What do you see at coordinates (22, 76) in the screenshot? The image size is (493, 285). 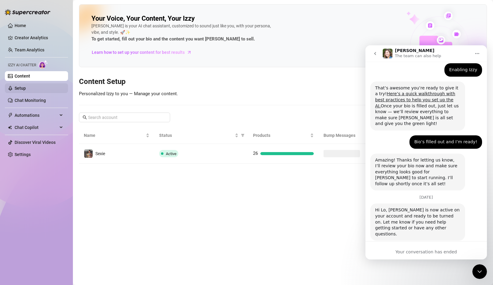 I see `a: Content` at bounding box center [22, 76].